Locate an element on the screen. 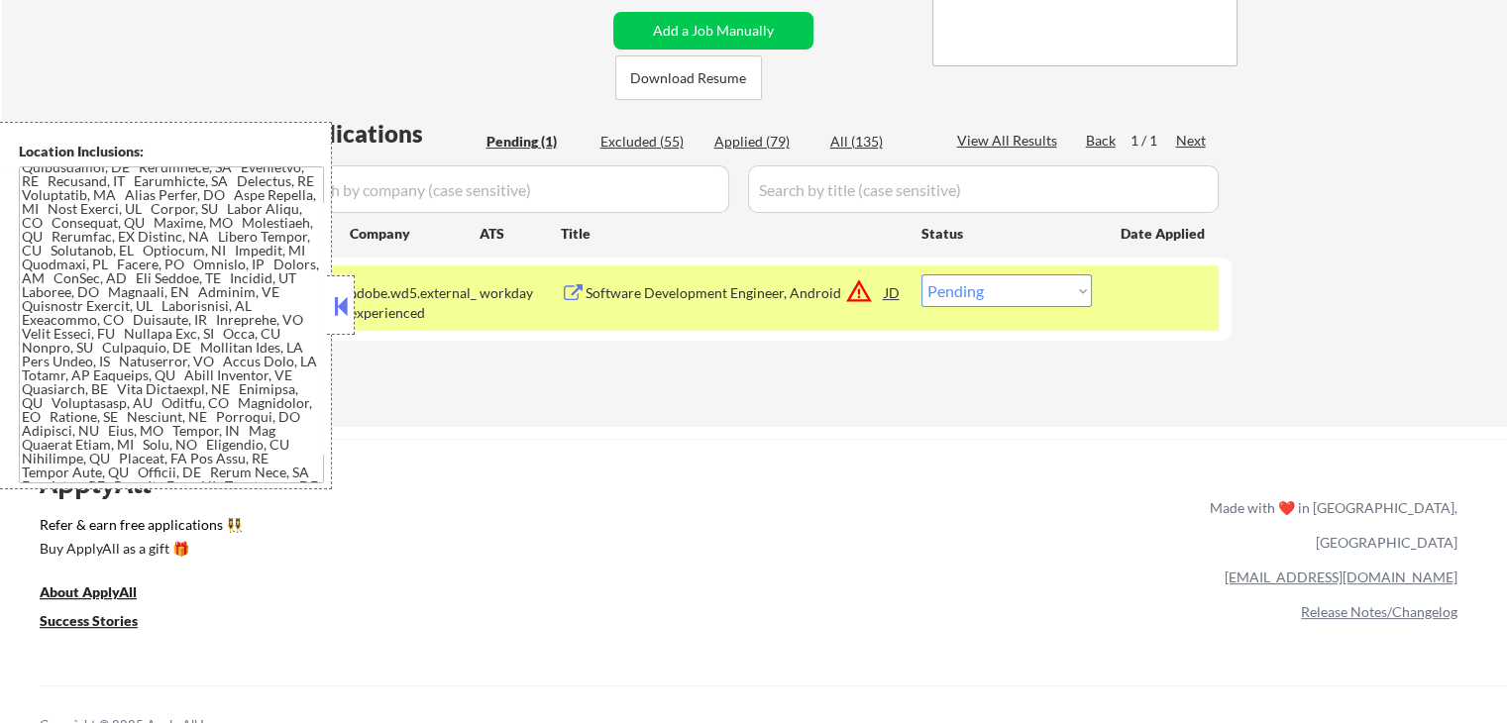 This screenshot has height=723, width=1507. button: warning_amber is located at coordinates (859, 291).